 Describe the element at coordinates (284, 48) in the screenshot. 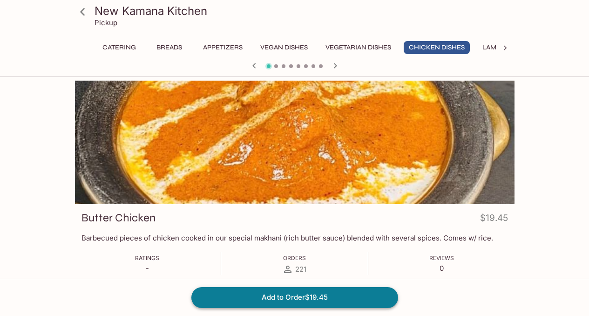

I see `button: Vegan Dishes` at that location.